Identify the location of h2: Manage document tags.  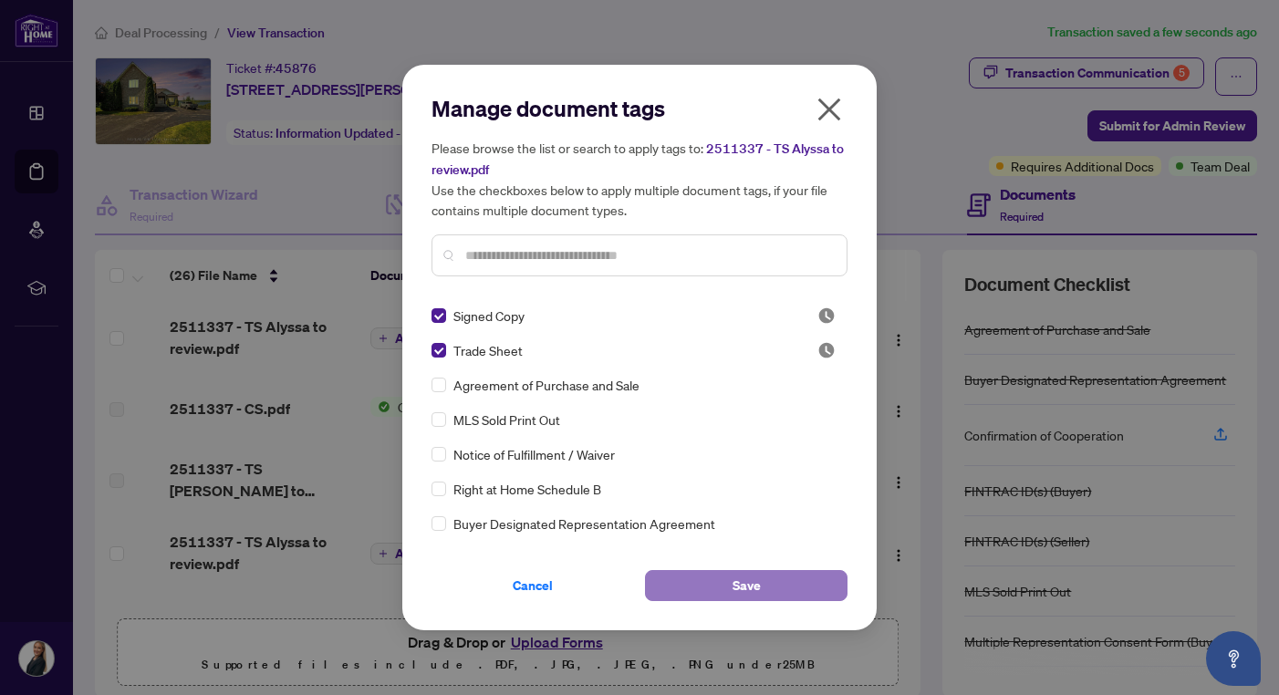
(640, 109).